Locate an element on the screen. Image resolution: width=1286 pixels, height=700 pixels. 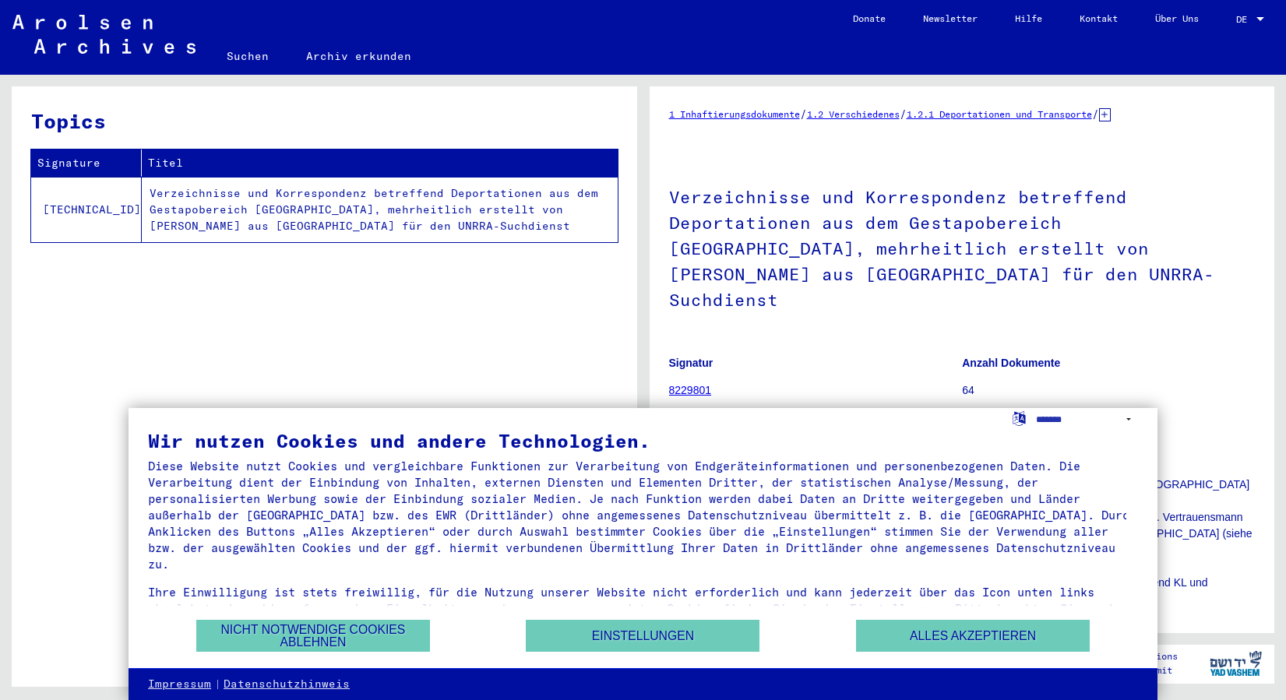
span: DE is located at coordinates (1245, 19).